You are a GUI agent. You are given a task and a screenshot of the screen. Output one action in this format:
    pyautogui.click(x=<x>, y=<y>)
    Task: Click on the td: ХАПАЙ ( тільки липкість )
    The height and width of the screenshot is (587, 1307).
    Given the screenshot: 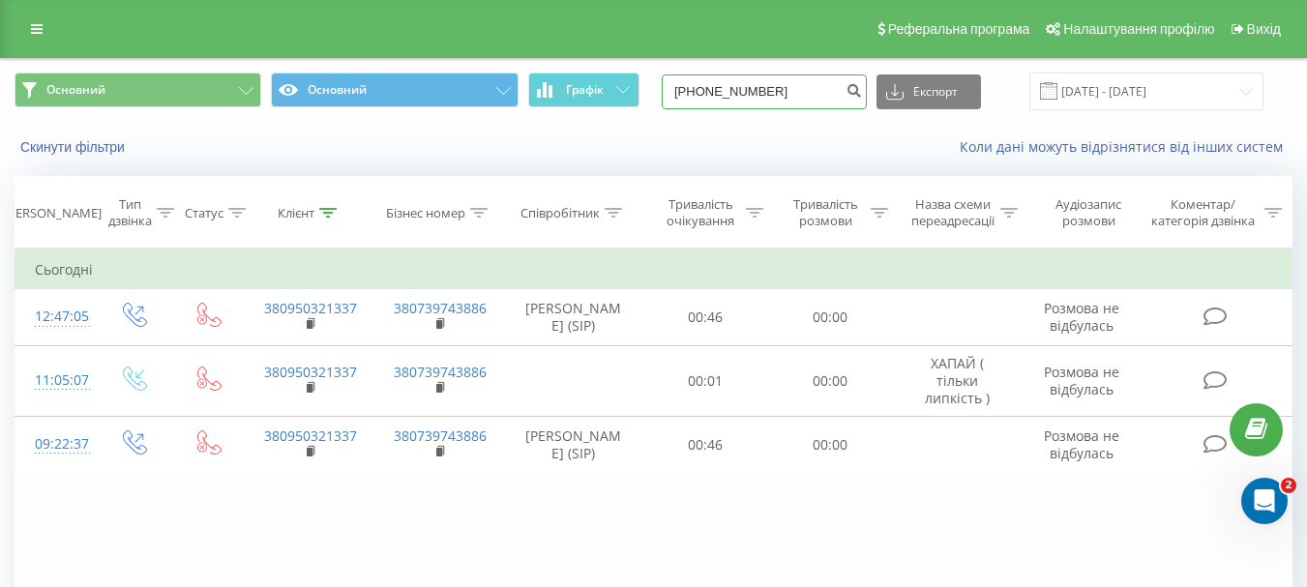 What is the action you would take?
    pyautogui.click(x=957, y=381)
    